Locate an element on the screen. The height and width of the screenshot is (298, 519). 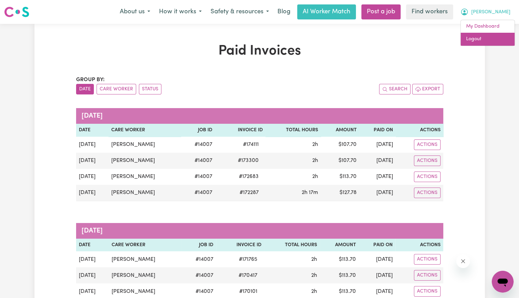
a: My Dashboard is located at coordinates (487, 27).